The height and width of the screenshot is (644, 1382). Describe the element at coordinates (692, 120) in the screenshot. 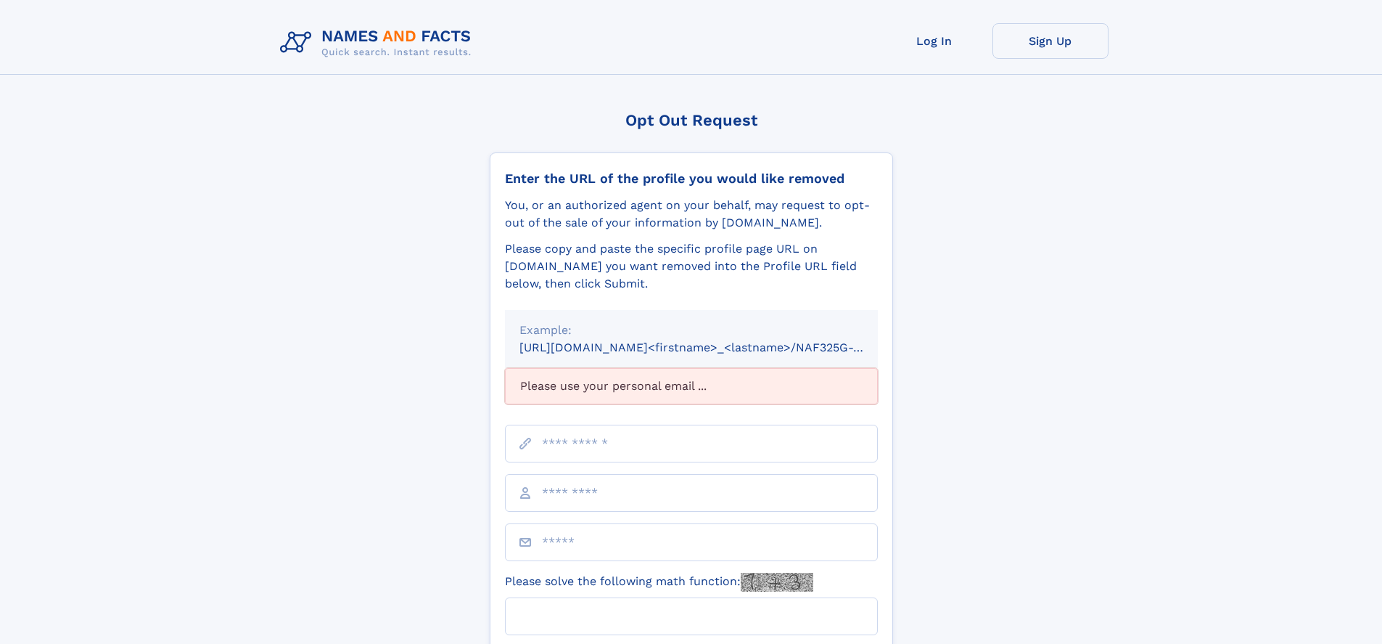

I see `div: Opt Out Request` at that location.